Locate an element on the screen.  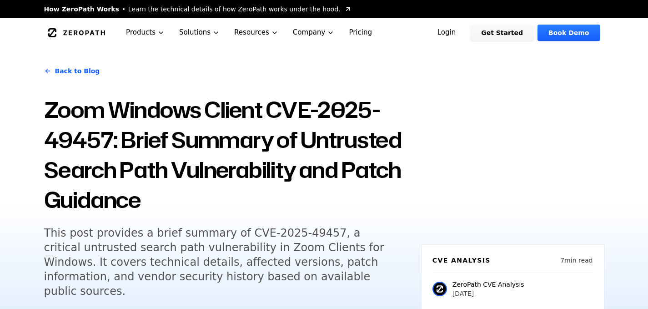
a: Pricing is located at coordinates (360, 32).